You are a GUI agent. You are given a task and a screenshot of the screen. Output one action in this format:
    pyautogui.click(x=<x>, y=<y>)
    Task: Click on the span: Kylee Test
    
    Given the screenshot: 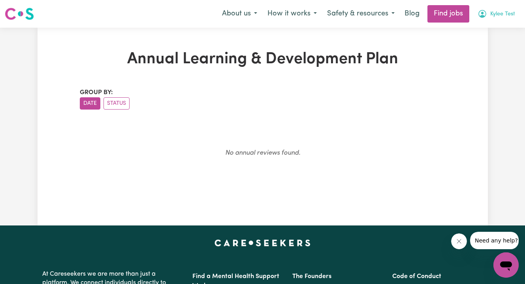 What is the action you would take?
    pyautogui.click(x=503, y=14)
    